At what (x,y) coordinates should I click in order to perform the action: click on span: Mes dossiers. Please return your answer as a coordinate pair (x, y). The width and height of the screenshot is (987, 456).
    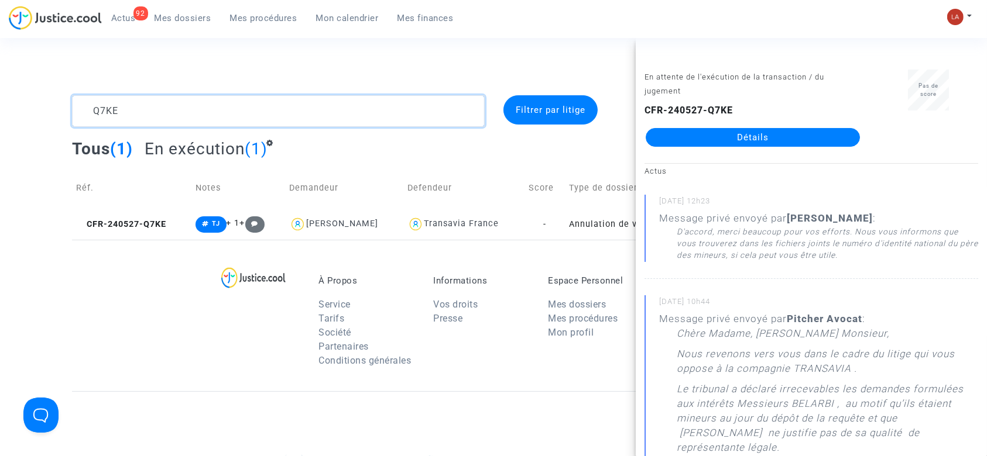
    Looking at the image, I should click on (183, 18).